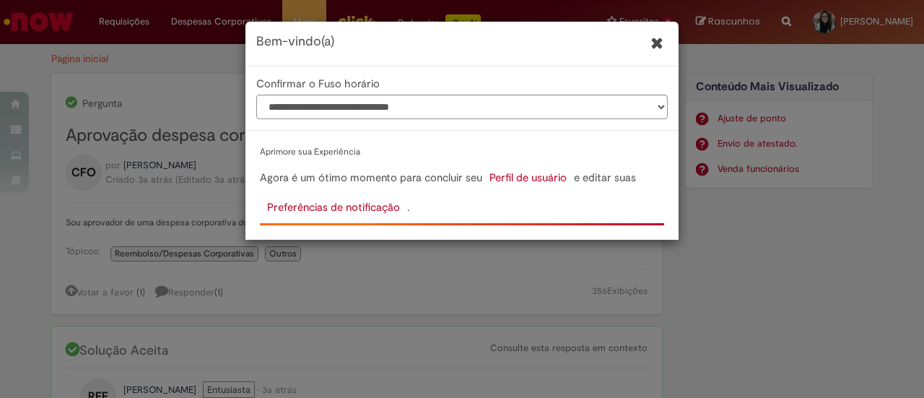 The width and height of the screenshot is (924, 398). What do you see at coordinates (334, 207) in the screenshot?
I see `button: Preferências de notificação` at bounding box center [334, 207].